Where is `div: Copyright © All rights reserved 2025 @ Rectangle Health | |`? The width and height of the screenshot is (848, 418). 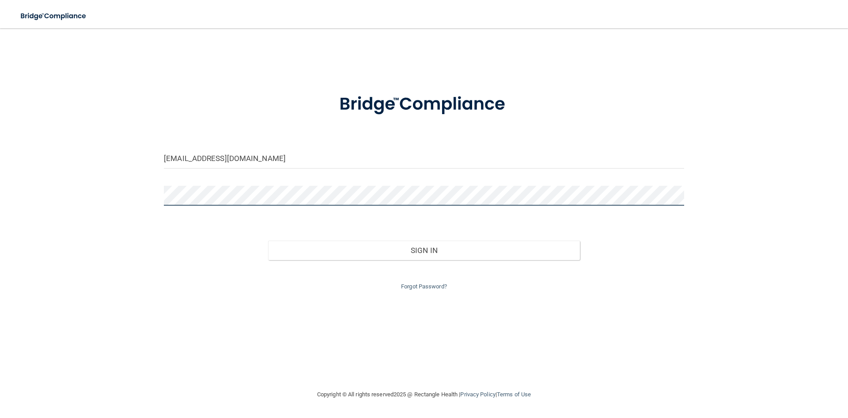
div: Copyright © All rights reserved 2025 @ Rectangle Health | | is located at coordinates (424, 394).